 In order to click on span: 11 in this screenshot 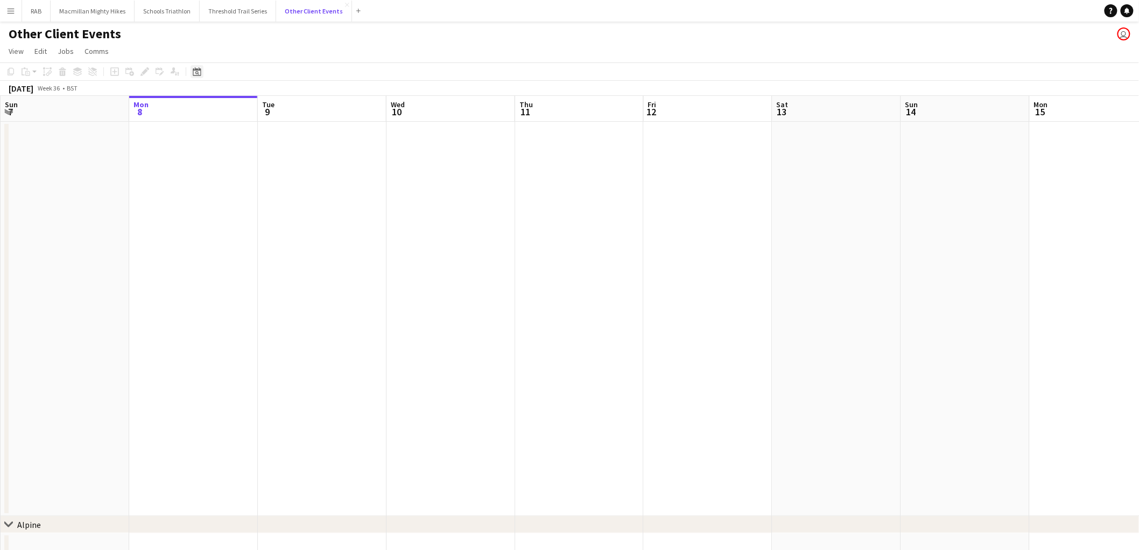, I will do `click(525, 111)`.